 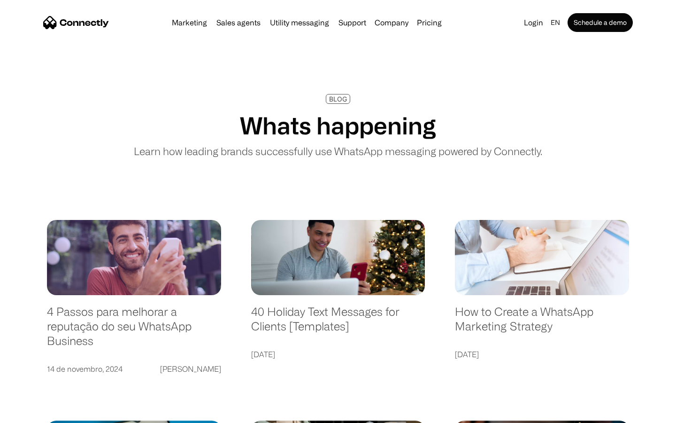 I want to click on a: Support, so click(x=352, y=23).